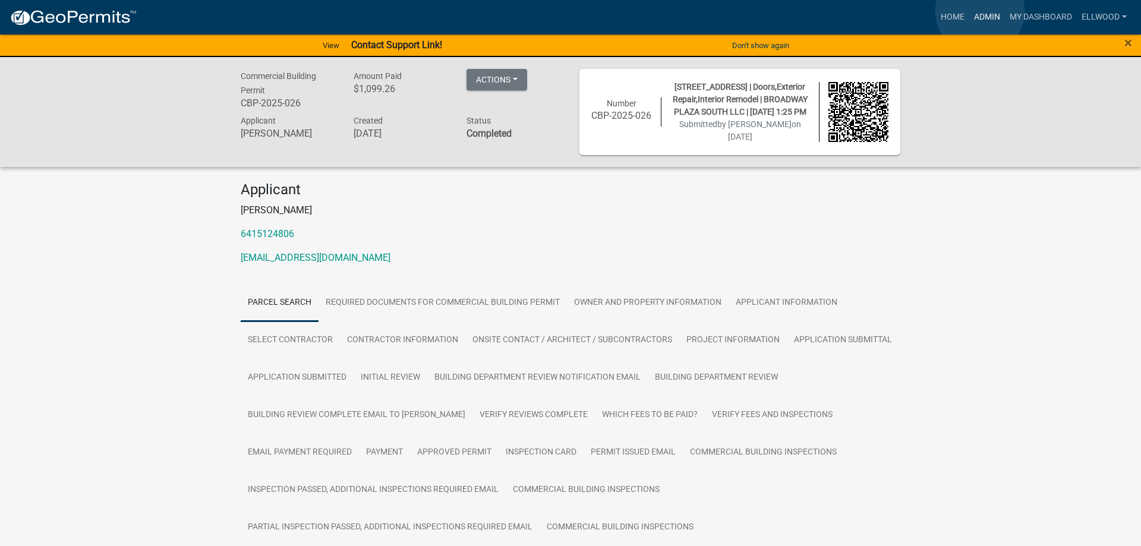 The height and width of the screenshot is (546, 1141). Describe the element at coordinates (953, 17) in the screenshot. I see `a: Home` at that location.